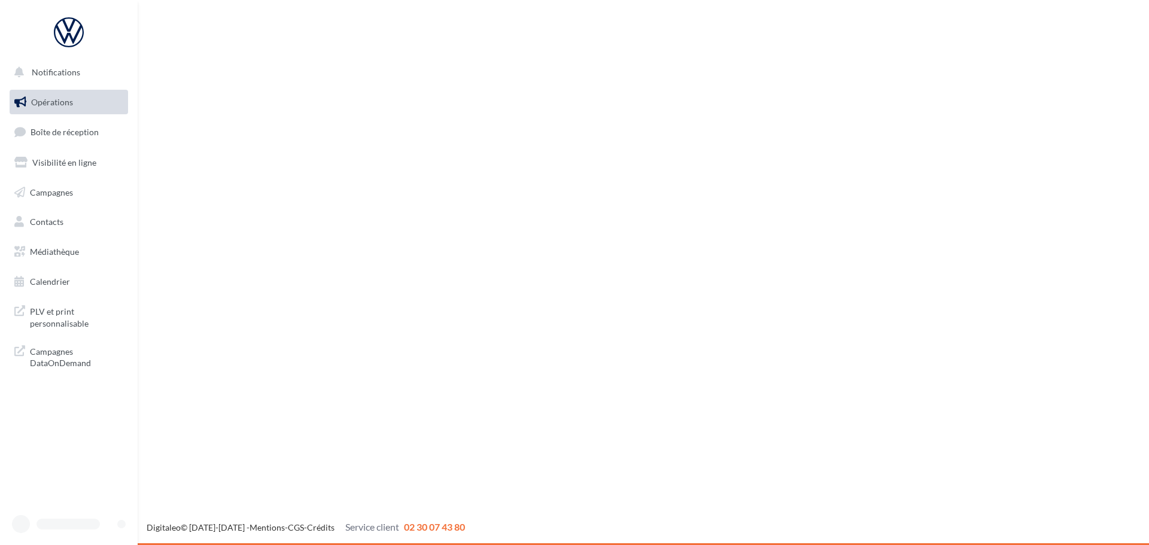 The image size is (1149, 545). I want to click on span: Opérations, so click(52, 102).